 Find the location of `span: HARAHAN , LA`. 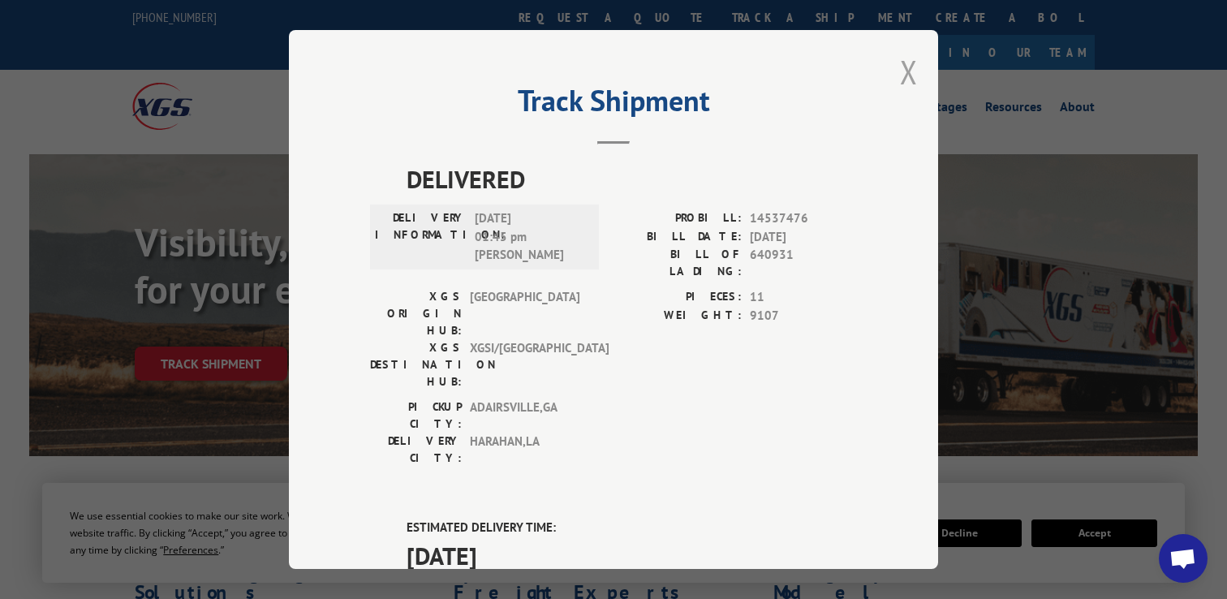

span: HARAHAN , LA is located at coordinates (524, 449).